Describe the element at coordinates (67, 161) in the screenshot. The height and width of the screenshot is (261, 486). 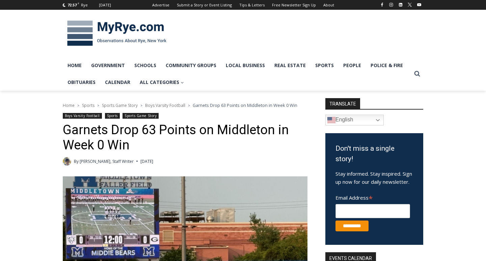
I see `img: (PHOTO: MyRye.com 2024 Head Intern, Editor and now Staff Writer Charlie Morris. Contributed.)Char...` at that location.